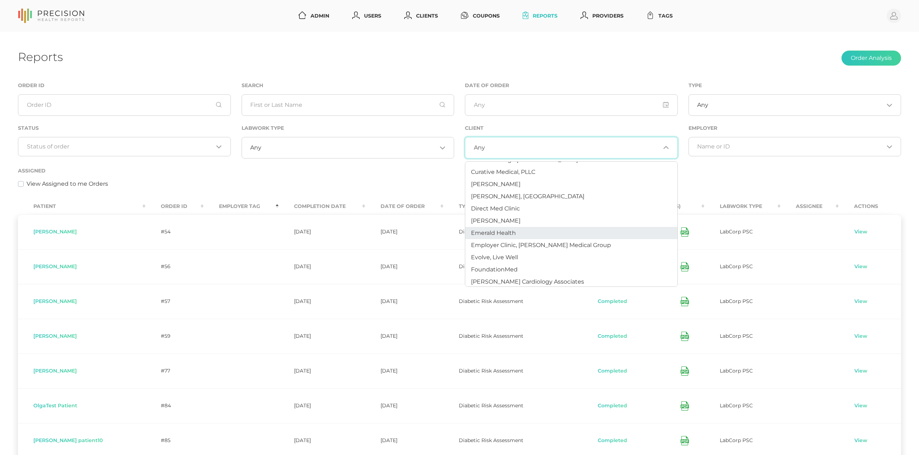 This screenshot has width=919, height=455. I want to click on label: Order ID, so click(31, 85).